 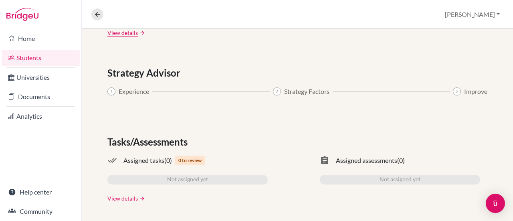 I want to click on span: Assigned assessments, so click(x=366, y=160).